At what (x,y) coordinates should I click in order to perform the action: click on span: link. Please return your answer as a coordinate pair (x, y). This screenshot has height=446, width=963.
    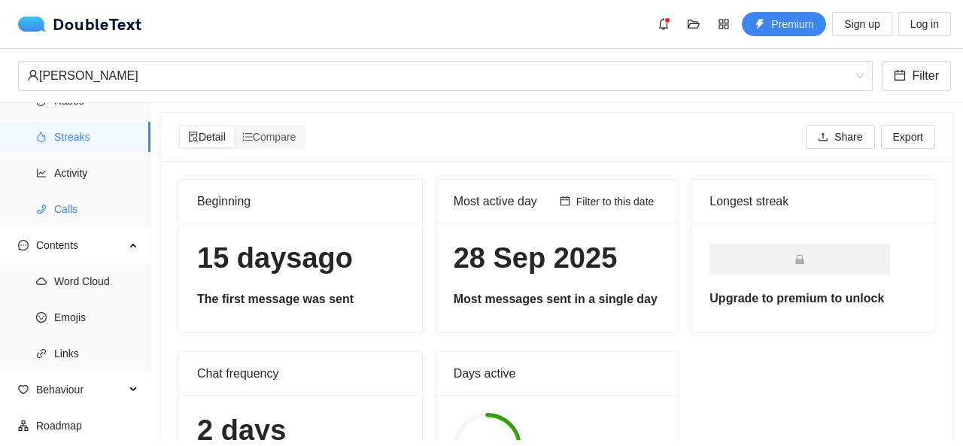
    Looking at the image, I should click on (41, 353).